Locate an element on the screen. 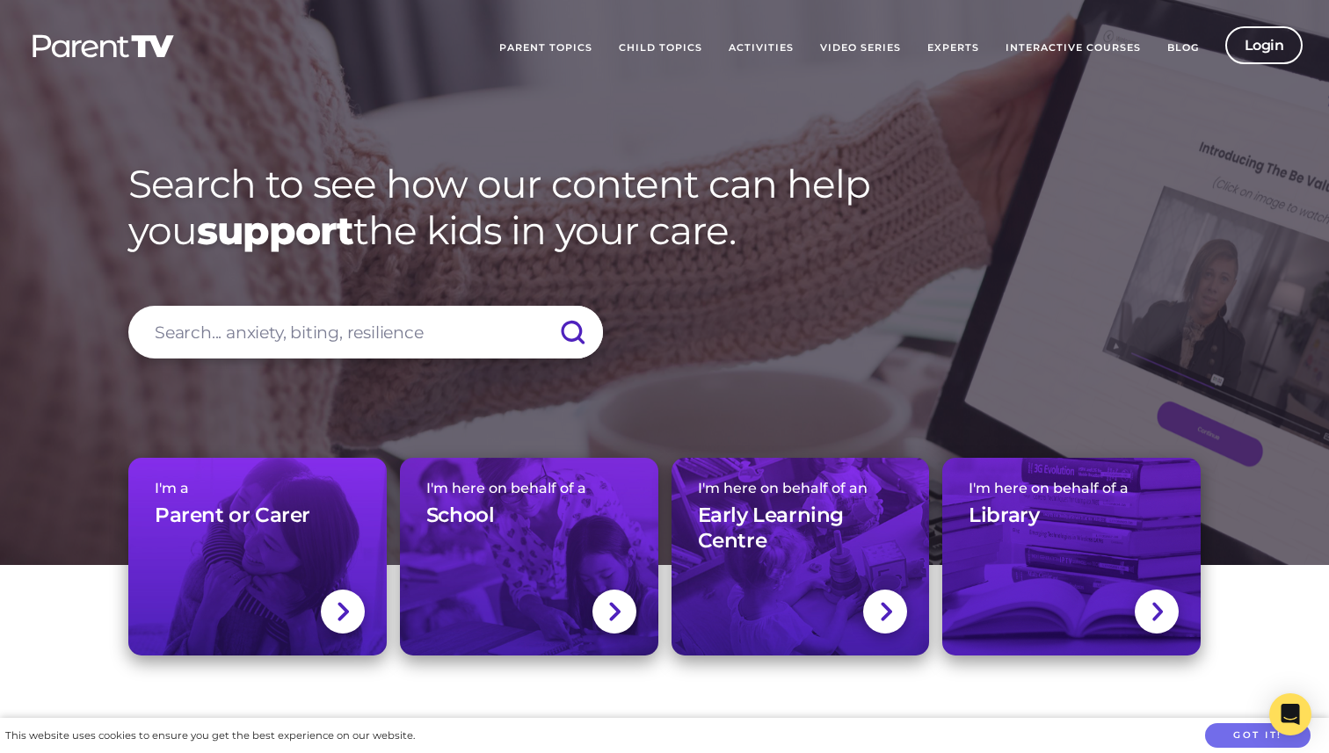  h3: Library is located at coordinates (1004, 516).